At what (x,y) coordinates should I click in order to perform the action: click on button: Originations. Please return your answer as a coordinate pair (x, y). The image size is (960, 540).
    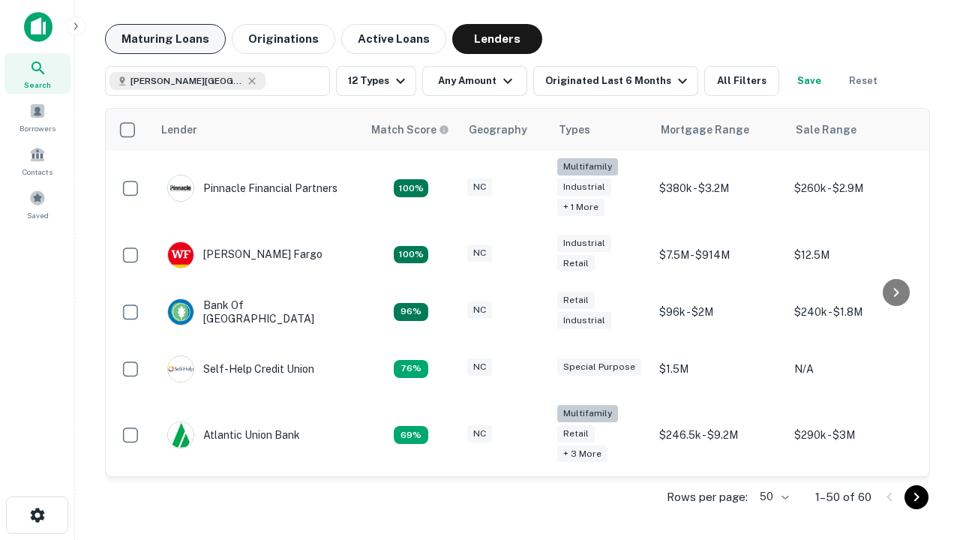
    Looking at the image, I should click on (284, 39).